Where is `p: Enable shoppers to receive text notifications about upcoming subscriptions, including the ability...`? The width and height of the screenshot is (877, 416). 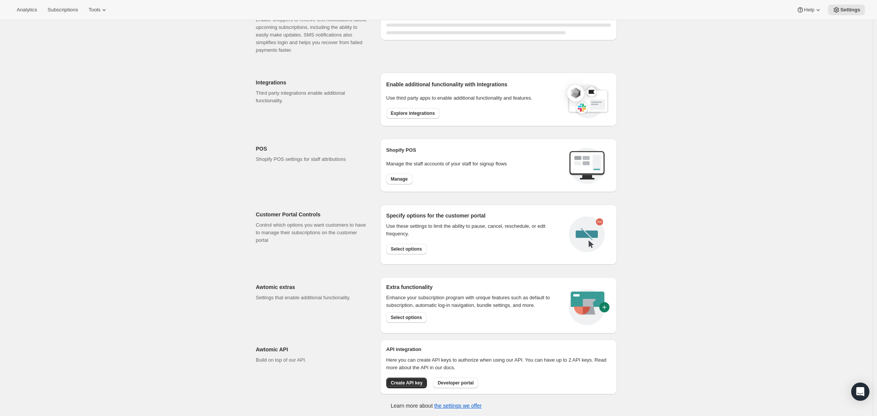 p: Enable shoppers to receive text notifications about upcoming subscriptions, including the ability... is located at coordinates (312, 35).